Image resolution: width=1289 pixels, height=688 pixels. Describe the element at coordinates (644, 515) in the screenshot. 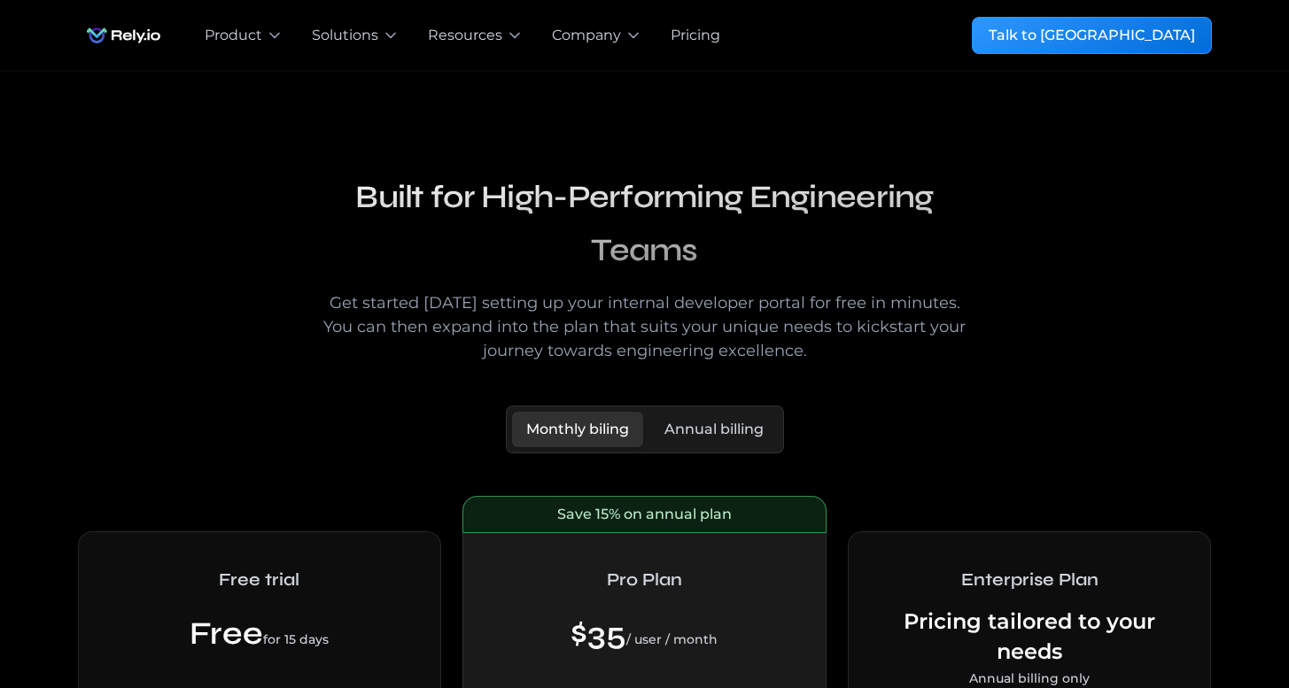

I see `div: Save 15% on annual plan` at that location.